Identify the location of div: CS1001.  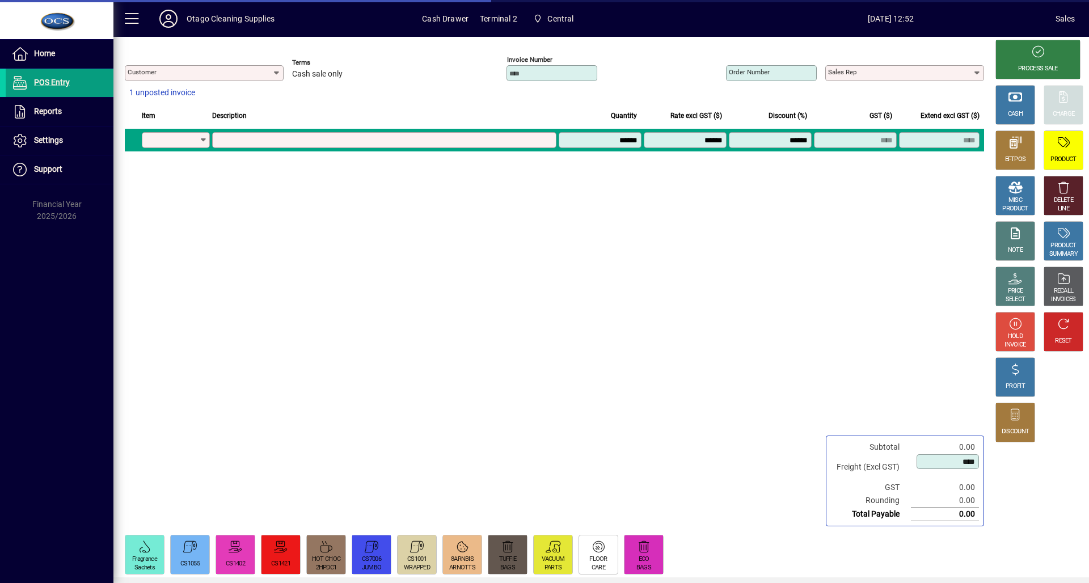
(417, 559).